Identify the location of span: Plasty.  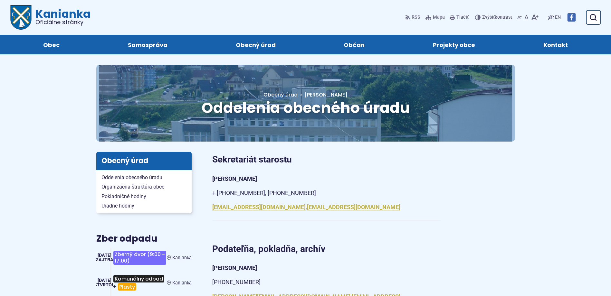
(127, 287).